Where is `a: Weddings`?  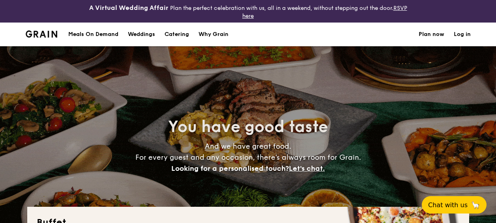
a: Weddings is located at coordinates (141, 34).